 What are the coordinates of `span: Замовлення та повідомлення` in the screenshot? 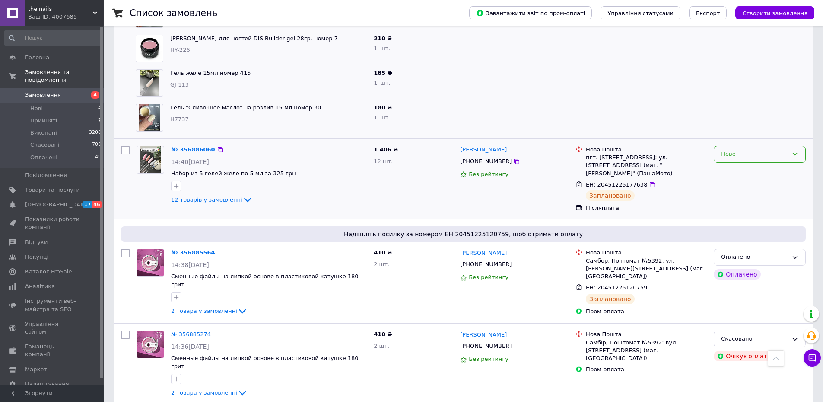 It's located at (64, 76).